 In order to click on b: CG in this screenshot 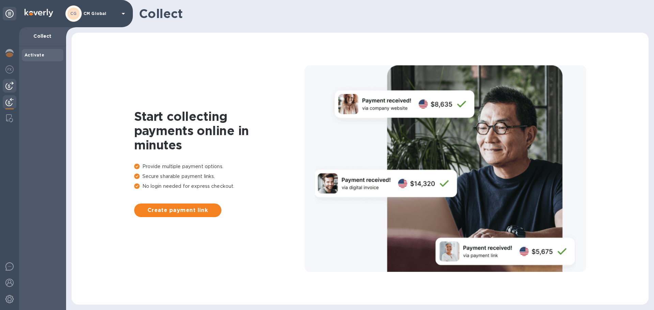, I will do `click(74, 13)`.